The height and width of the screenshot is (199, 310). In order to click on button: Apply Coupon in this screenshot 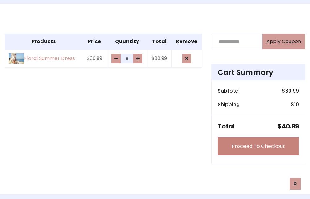, I will do `click(284, 42)`.